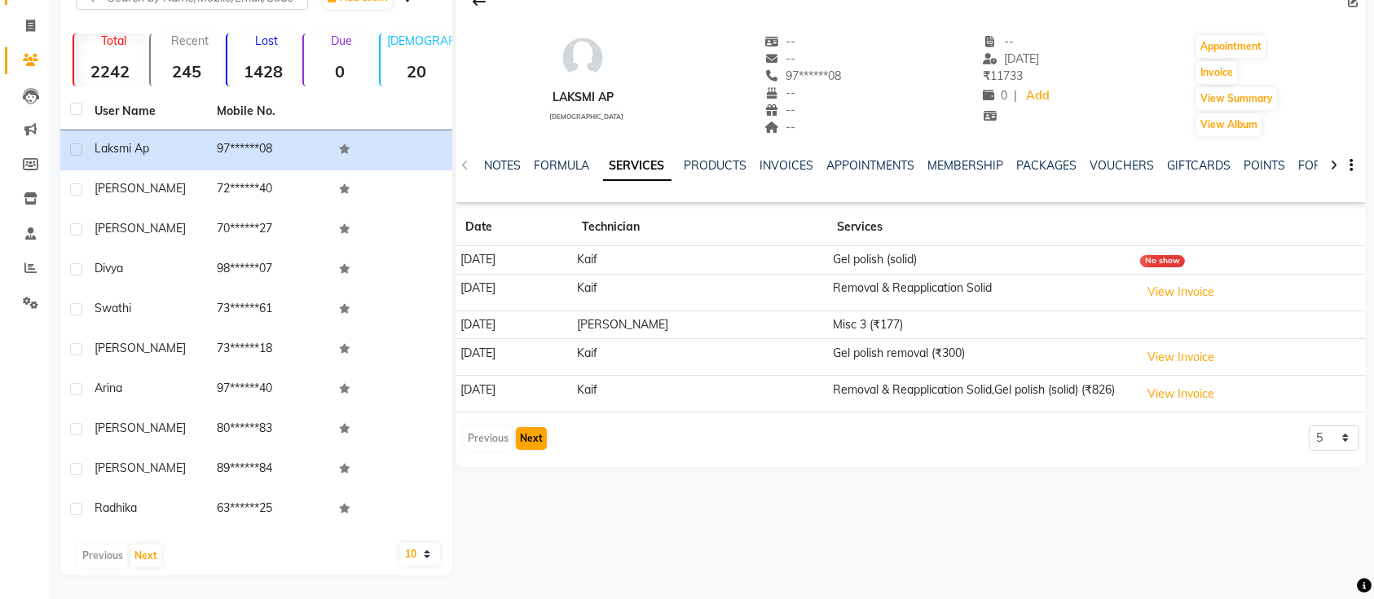 This screenshot has width=1374, height=599. What do you see at coordinates (716, 165) in the screenshot?
I see `a: PRODUCTS` at bounding box center [716, 165].